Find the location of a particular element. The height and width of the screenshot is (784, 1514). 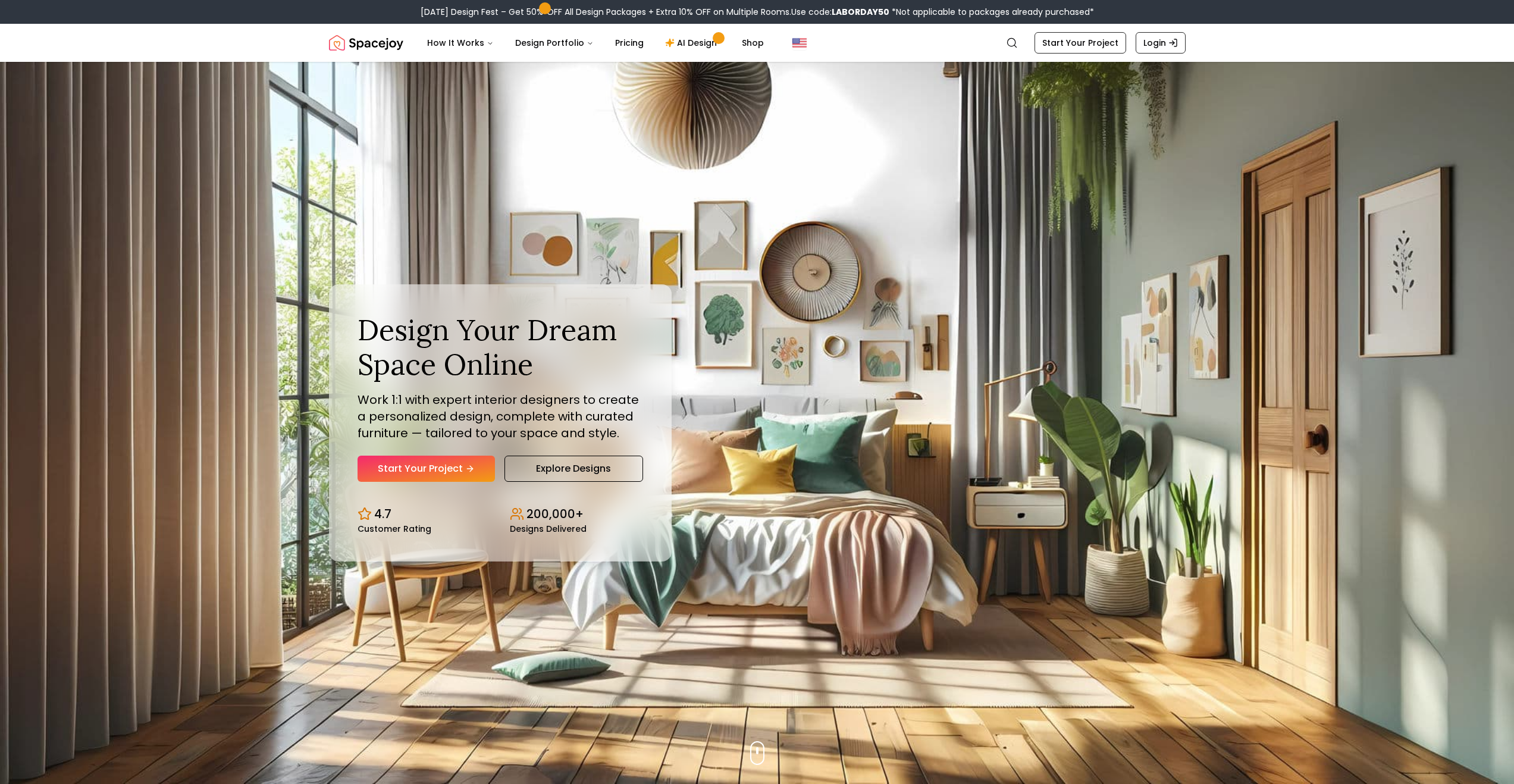

span: *Not applicable to packages already purchased* is located at coordinates (991, 12).